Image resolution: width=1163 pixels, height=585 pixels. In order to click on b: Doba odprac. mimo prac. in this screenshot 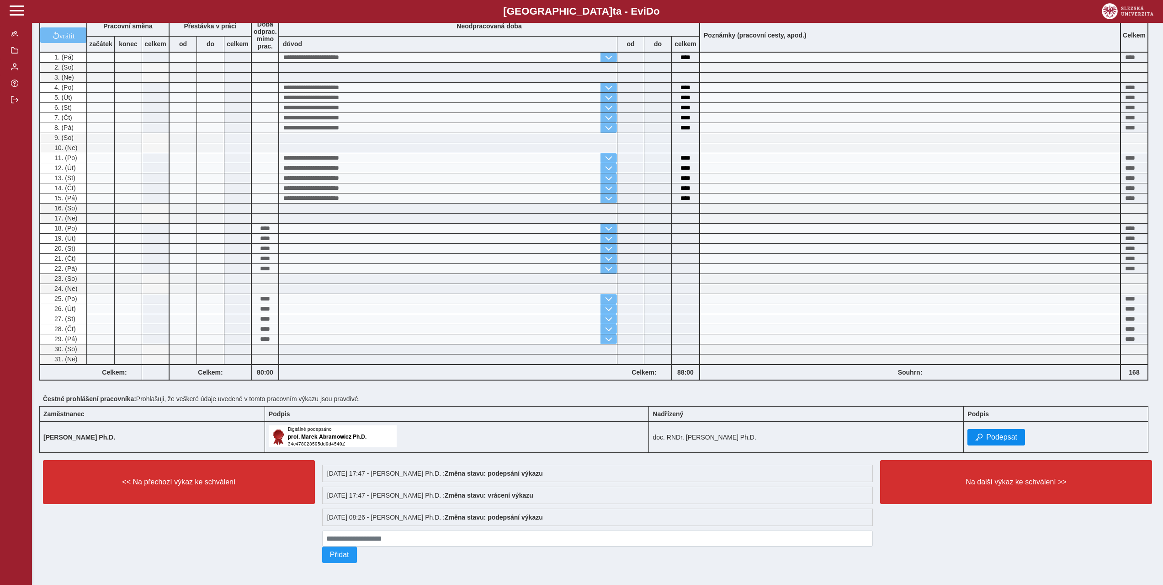, I will do `click(265, 35)`.